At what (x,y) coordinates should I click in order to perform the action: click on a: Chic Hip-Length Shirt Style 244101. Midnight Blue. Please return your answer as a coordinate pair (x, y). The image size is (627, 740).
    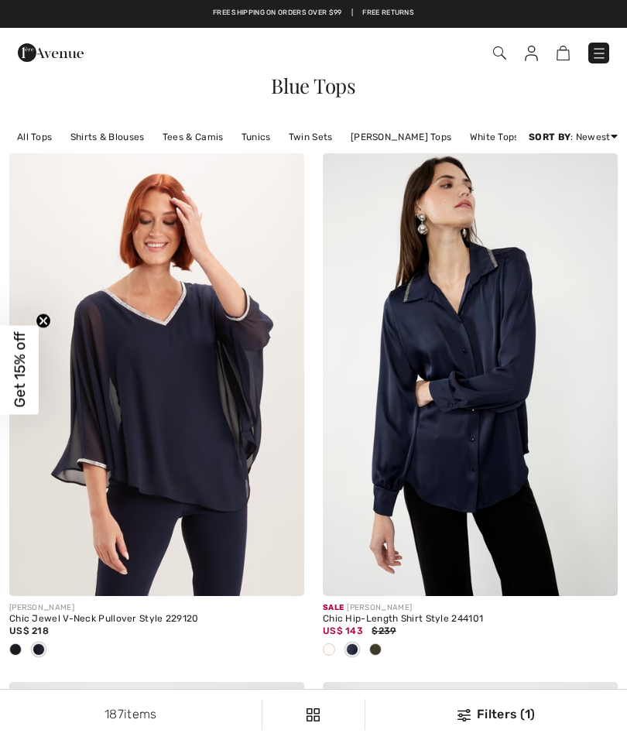
    Looking at the image, I should click on (470, 375).